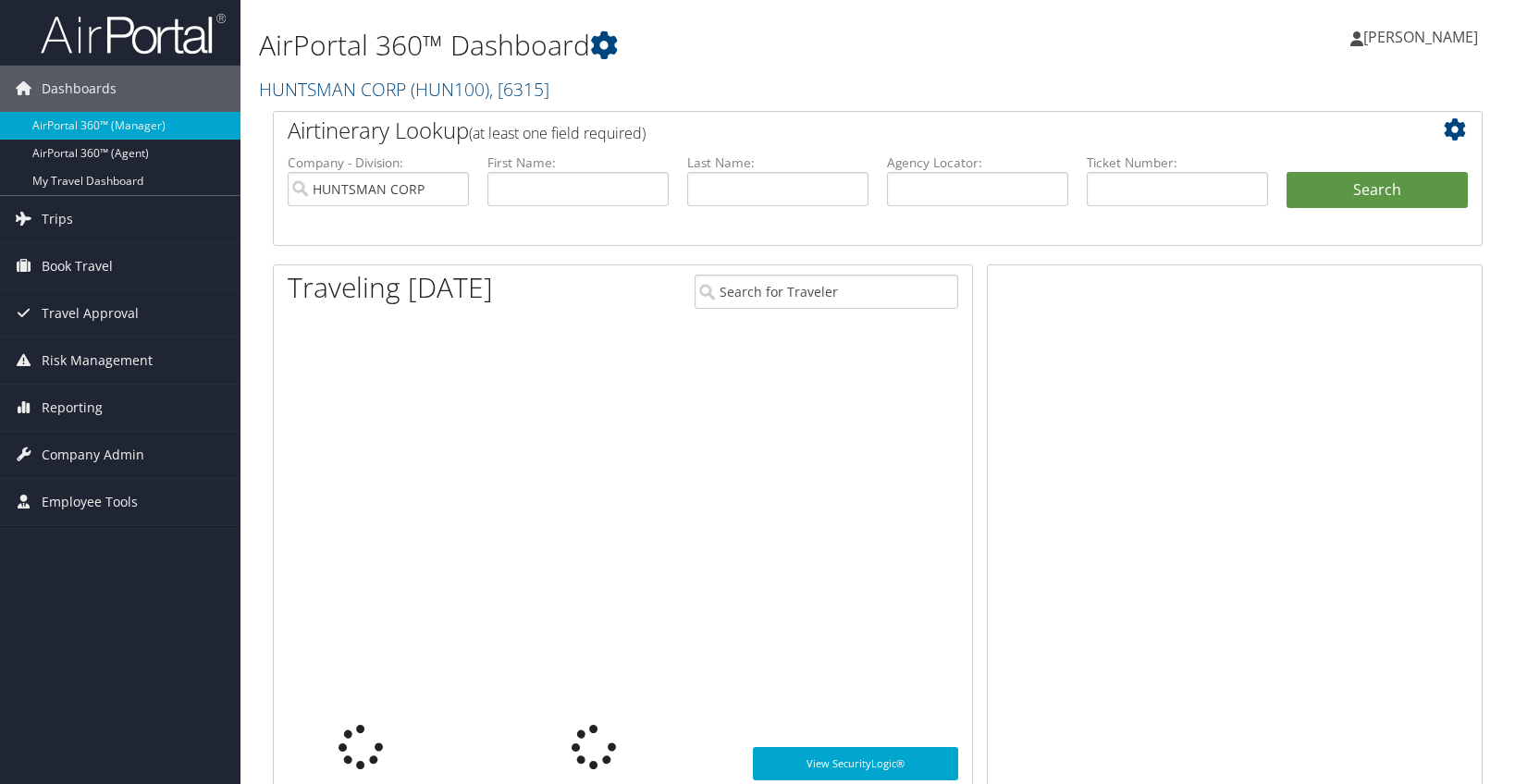  Describe the element at coordinates (977, 163) in the screenshot. I see `label: Agency Locator:` at that location.